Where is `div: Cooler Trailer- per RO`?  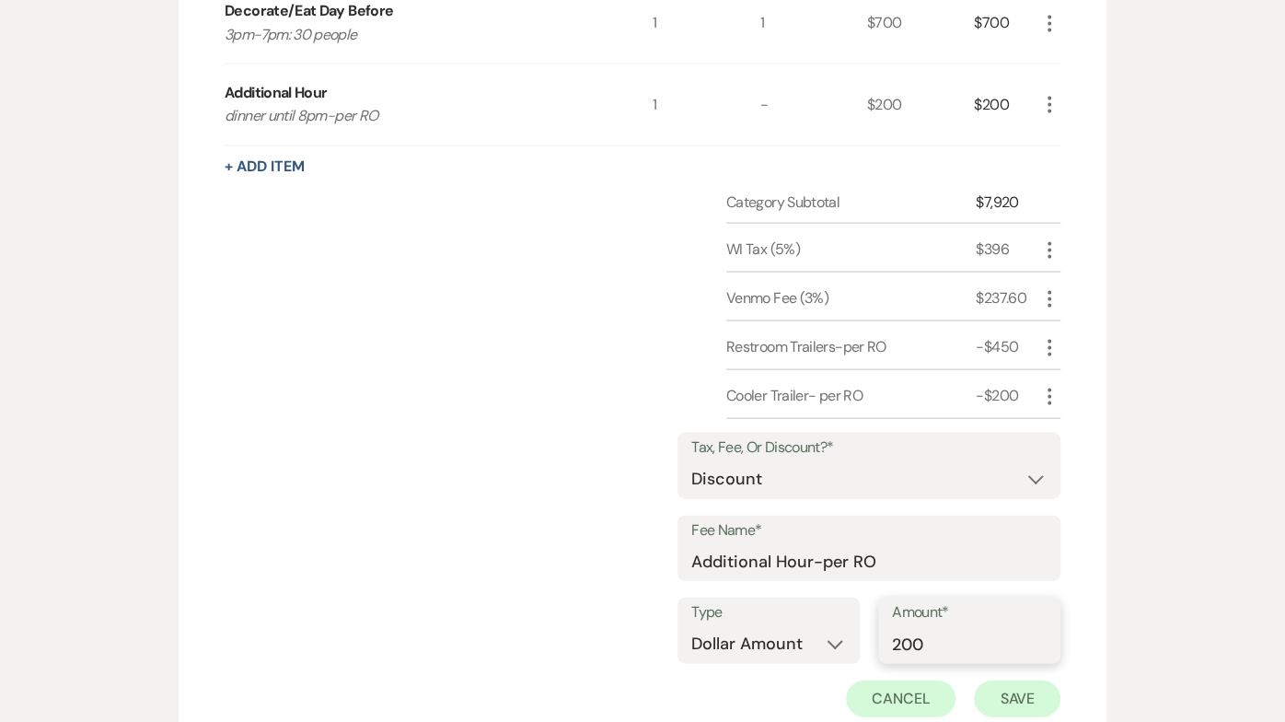 div: Cooler Trailer- per RO is located at coordinates (851, 395).